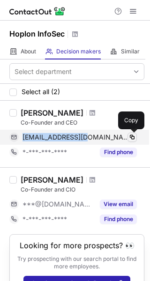  Describe the element at coordinates (130, 51) in the screenshot. I see `span: Similar` at that location.